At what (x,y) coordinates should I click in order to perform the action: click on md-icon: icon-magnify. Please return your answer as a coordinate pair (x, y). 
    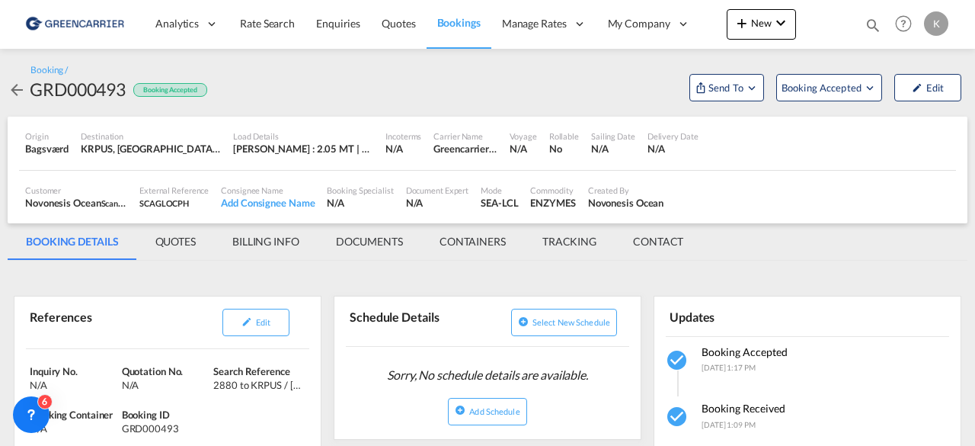
    Looking at the image, I should click on (873, 25).